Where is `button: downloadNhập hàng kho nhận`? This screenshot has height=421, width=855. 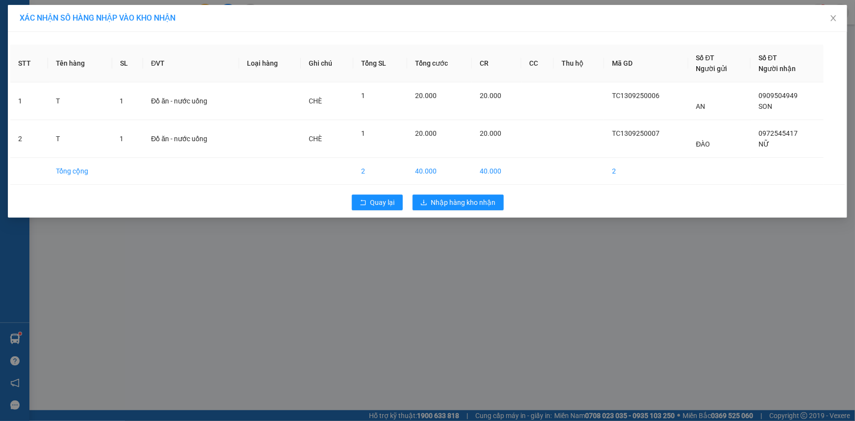
button: downloadNhập hàng kho nhận is located at coordinates (458, 202).